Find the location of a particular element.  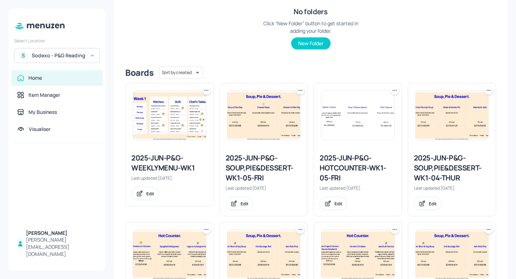

img: 2025-05-27-174835391589390ip4jymkqh.jpeg is located at coordinates (169, 254).